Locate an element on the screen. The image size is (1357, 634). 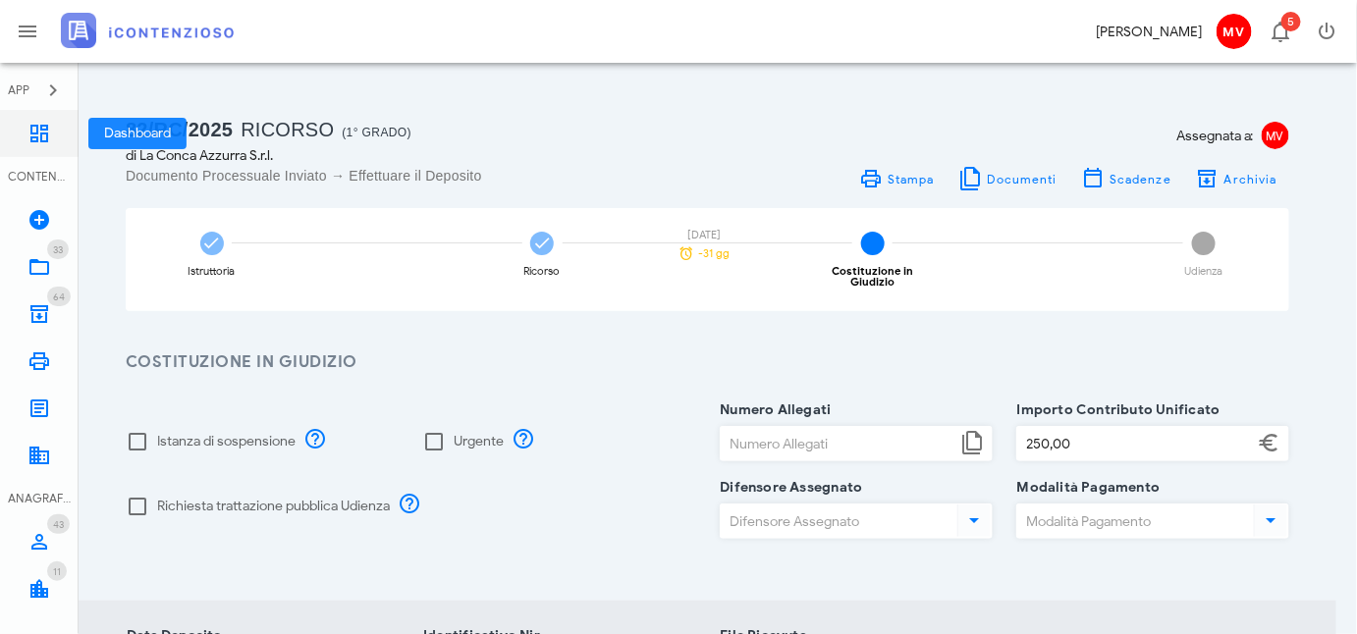
div: Istruttoria is located at coordinates (212, 271).